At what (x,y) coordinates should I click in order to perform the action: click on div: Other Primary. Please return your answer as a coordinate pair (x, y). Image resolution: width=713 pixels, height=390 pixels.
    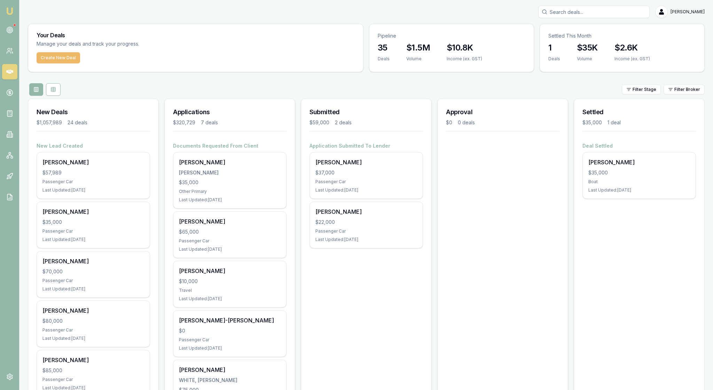
    Looking at the image, I should click on (230, 192).